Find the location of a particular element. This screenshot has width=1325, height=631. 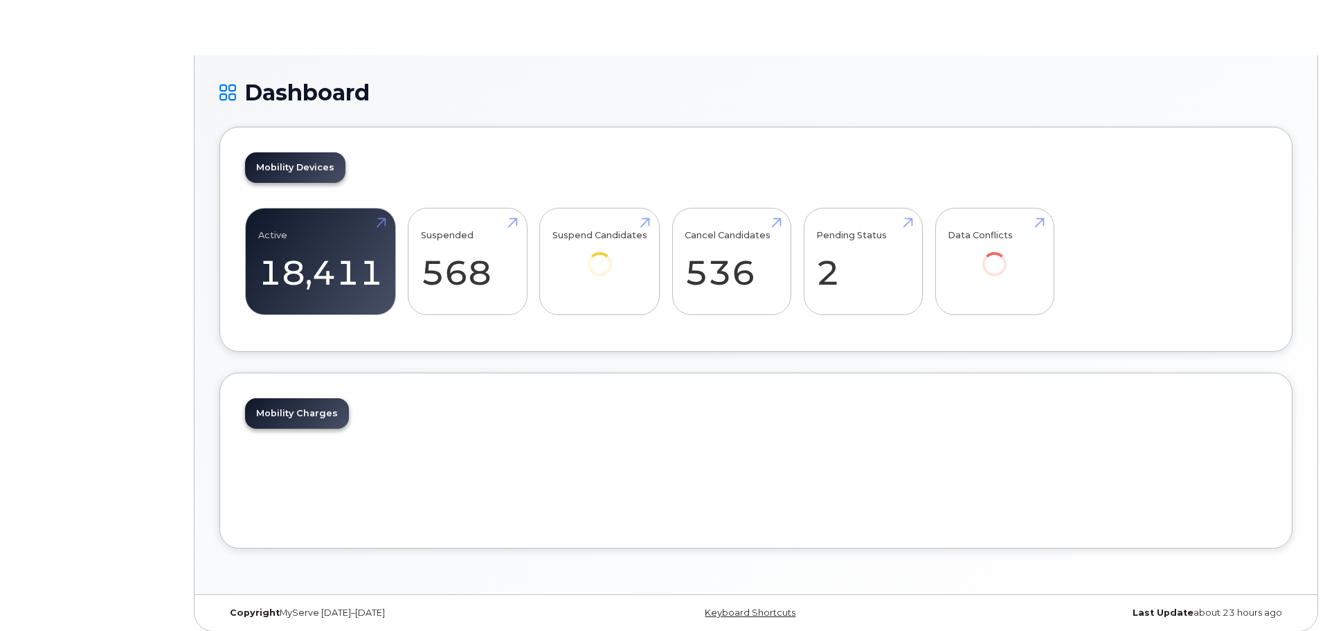

a: Cancel Candidates 536 is located at coordinates (731, 262).